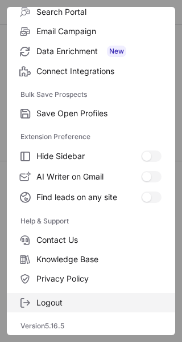 The height and width of the screenshot is (342, 182). Describe the element at coordinates (91, 278) in the screenshot. I see `label: Privacy Policy` at that location.